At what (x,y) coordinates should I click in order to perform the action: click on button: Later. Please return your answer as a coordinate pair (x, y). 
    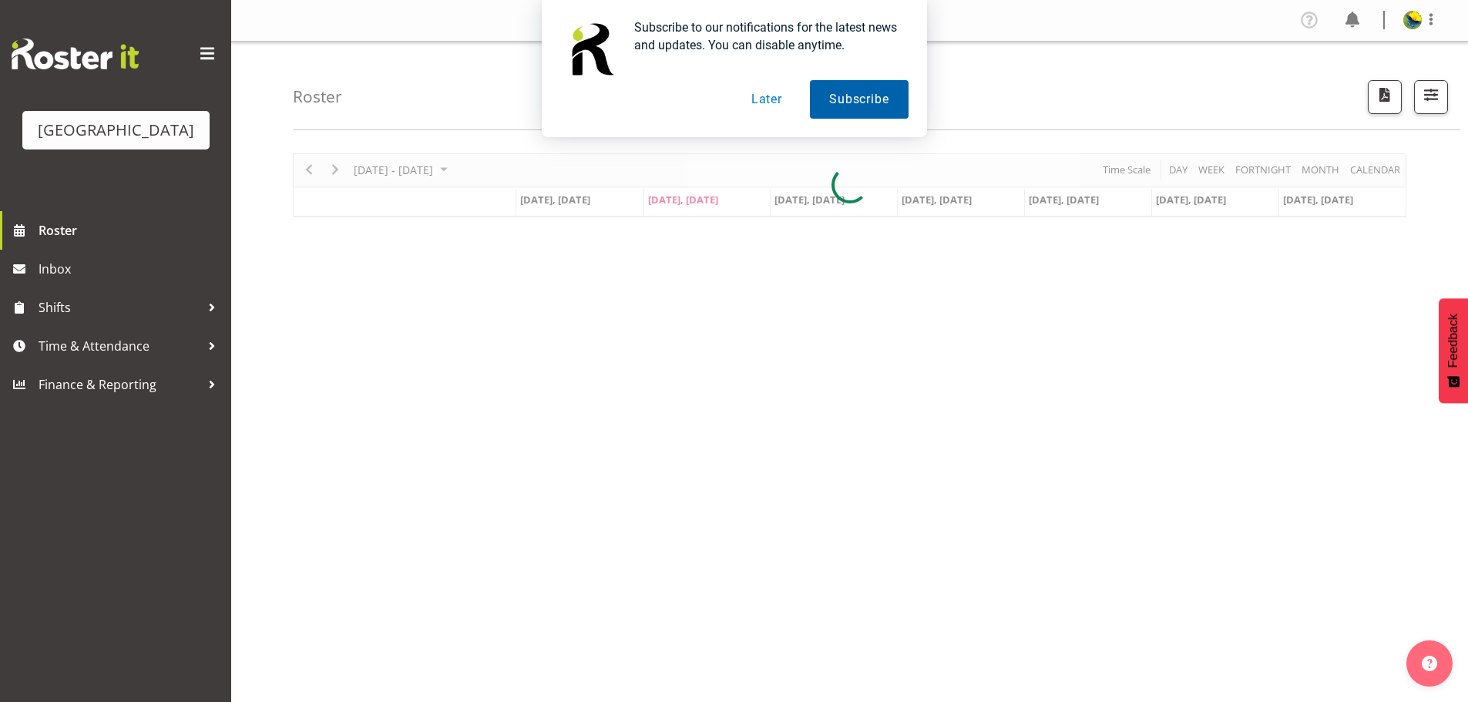
    Looking at the image, I should click on (767, 99).